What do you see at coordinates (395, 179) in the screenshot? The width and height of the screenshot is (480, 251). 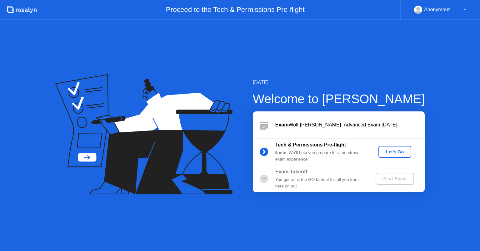 I see `button: Start Exam` at bounding box center [395, 179].